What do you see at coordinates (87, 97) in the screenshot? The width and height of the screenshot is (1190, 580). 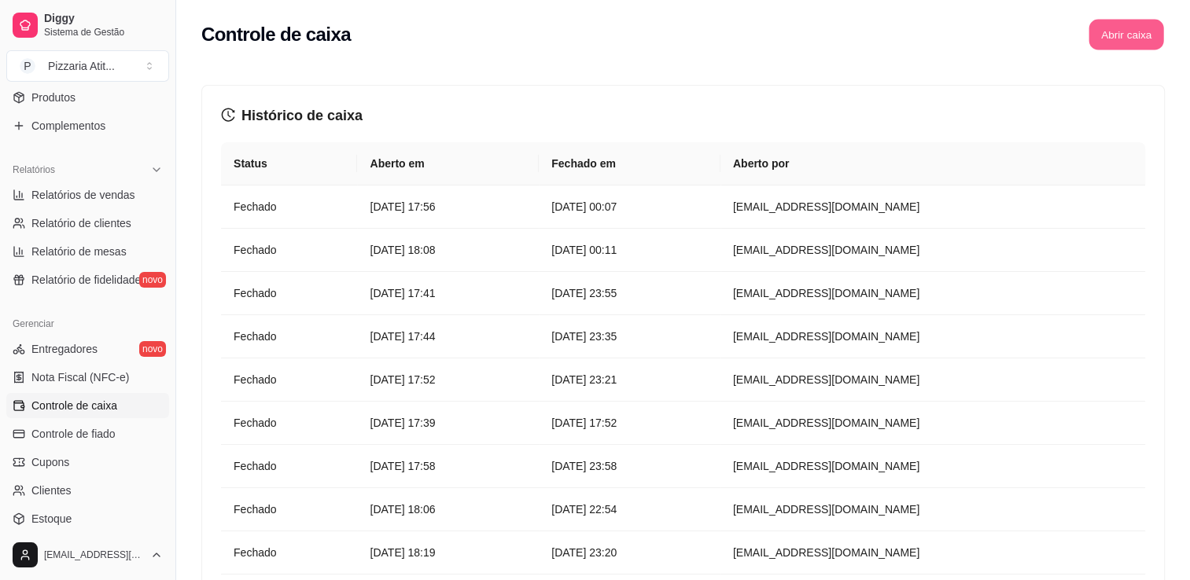 I see `a: Produtos` at bounding box center [87, 97].